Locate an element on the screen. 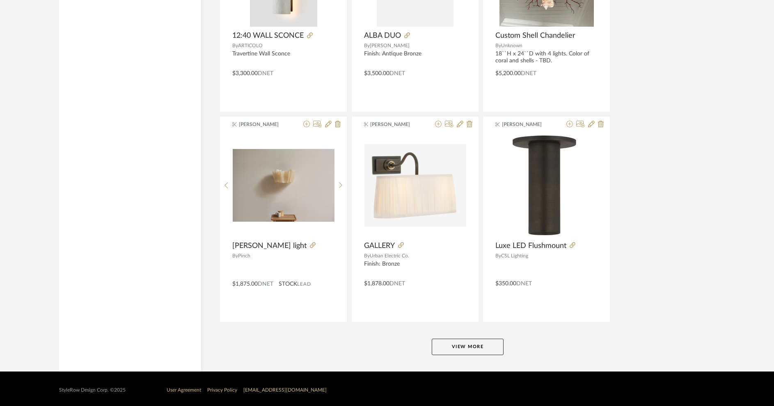 The height and width of the screenshot is (406, 774). img: GALLERY is located at coordinates (415, 185).